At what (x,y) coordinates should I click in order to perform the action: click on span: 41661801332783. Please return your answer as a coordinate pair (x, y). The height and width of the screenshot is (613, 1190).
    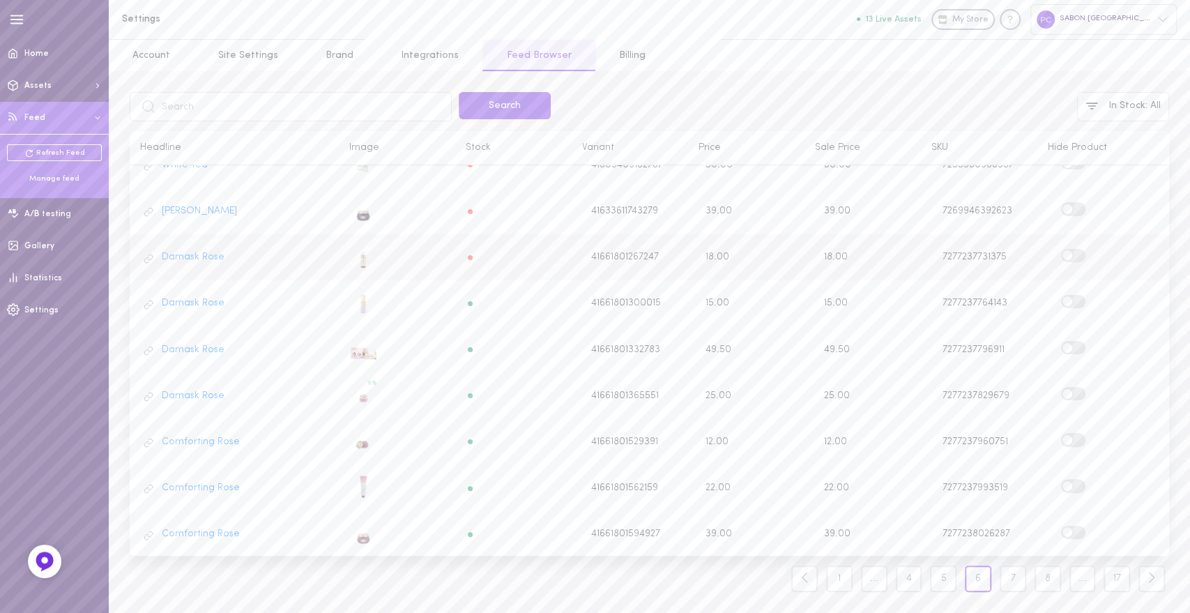
    Looking at the image, I should click on (626, 350).